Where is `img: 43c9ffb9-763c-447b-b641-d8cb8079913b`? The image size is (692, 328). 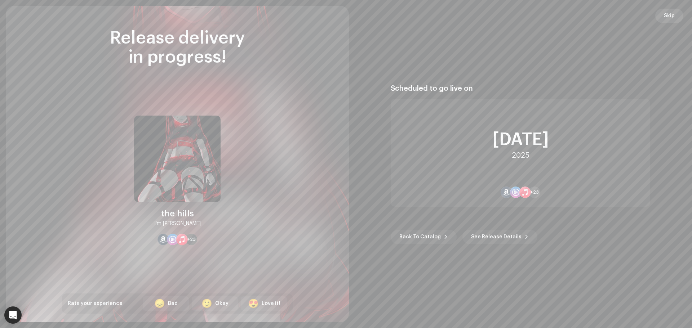 img: 43c9ffb9-763c-447b-b641-d8cb8079913b is located at coordinates (177, 159).